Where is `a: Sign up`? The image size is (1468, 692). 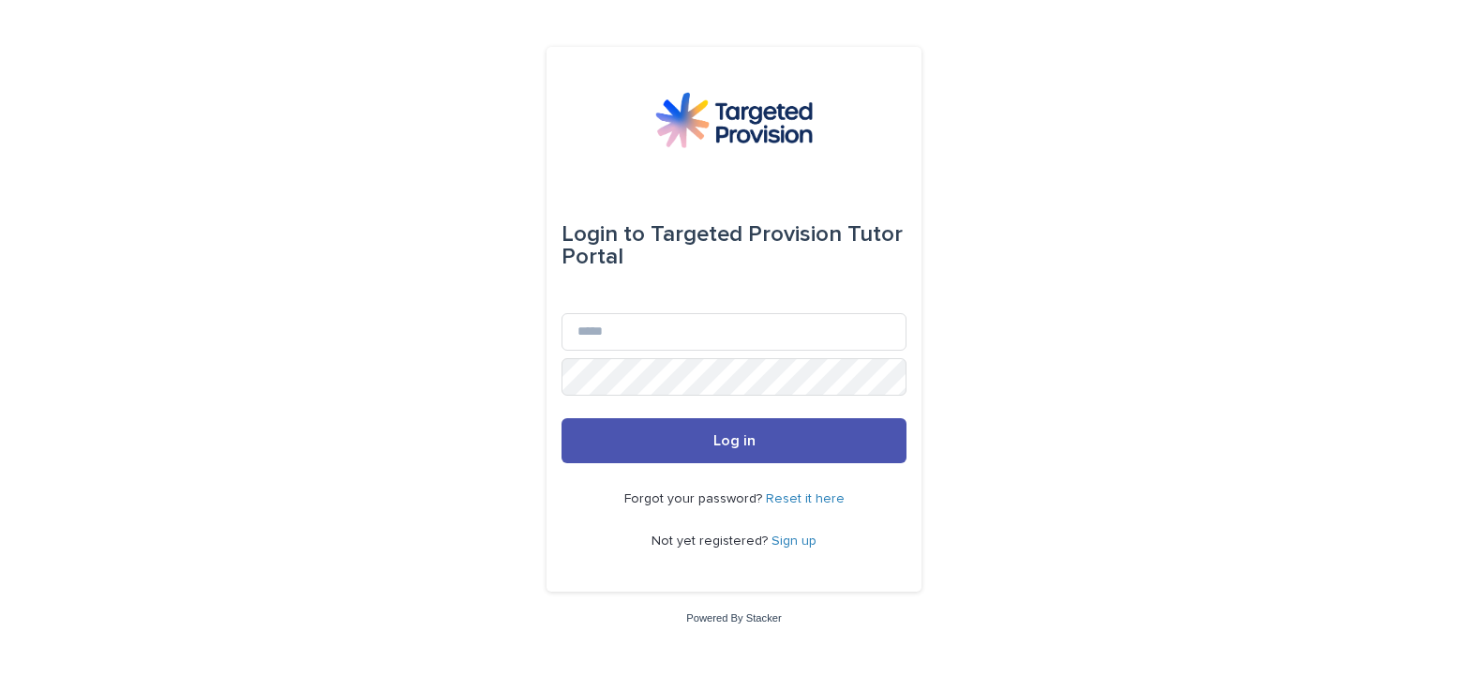
a: Sign up is located at coordinates (794, 541).